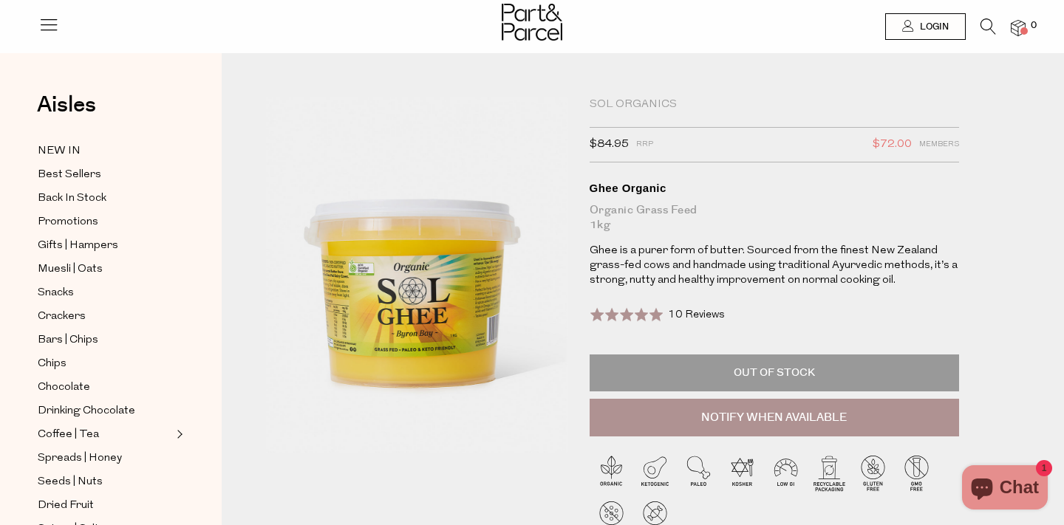  I want to click on a: Drinking Chocolate, so click(105, 411).